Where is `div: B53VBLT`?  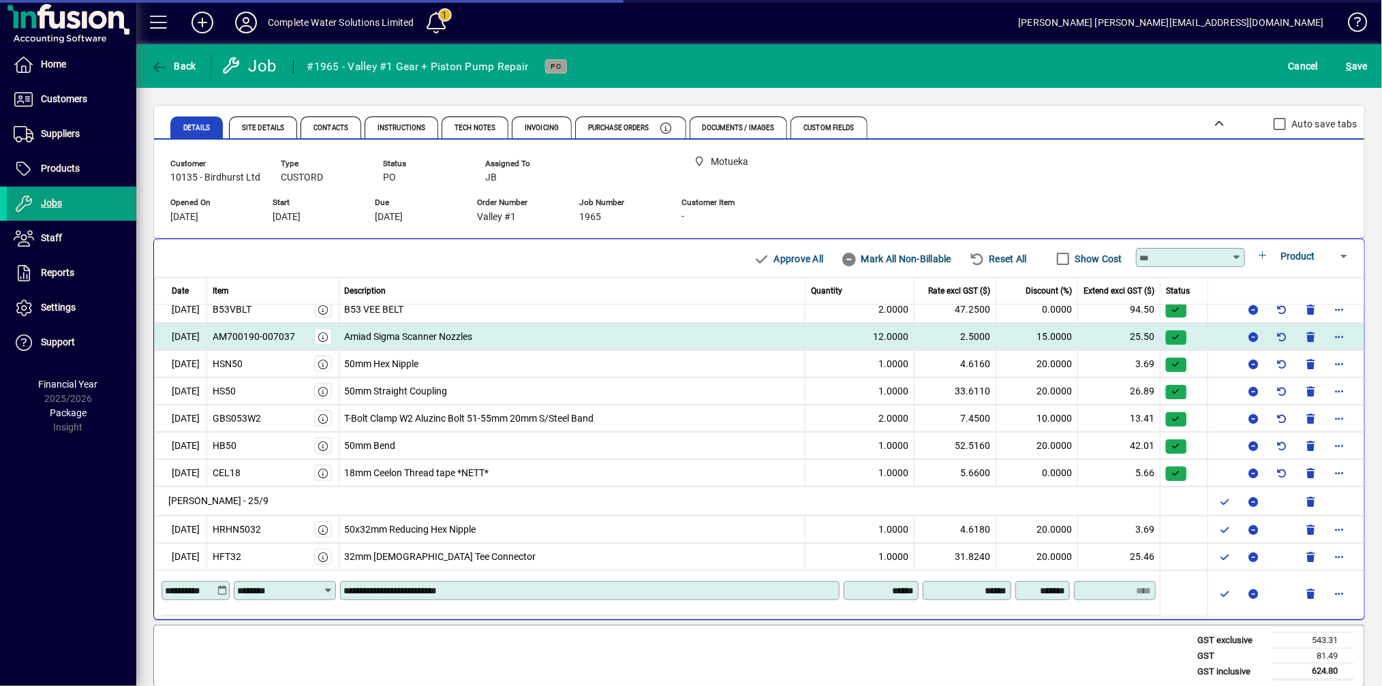 div: B53VBLT is located at coordinates (232, 309).